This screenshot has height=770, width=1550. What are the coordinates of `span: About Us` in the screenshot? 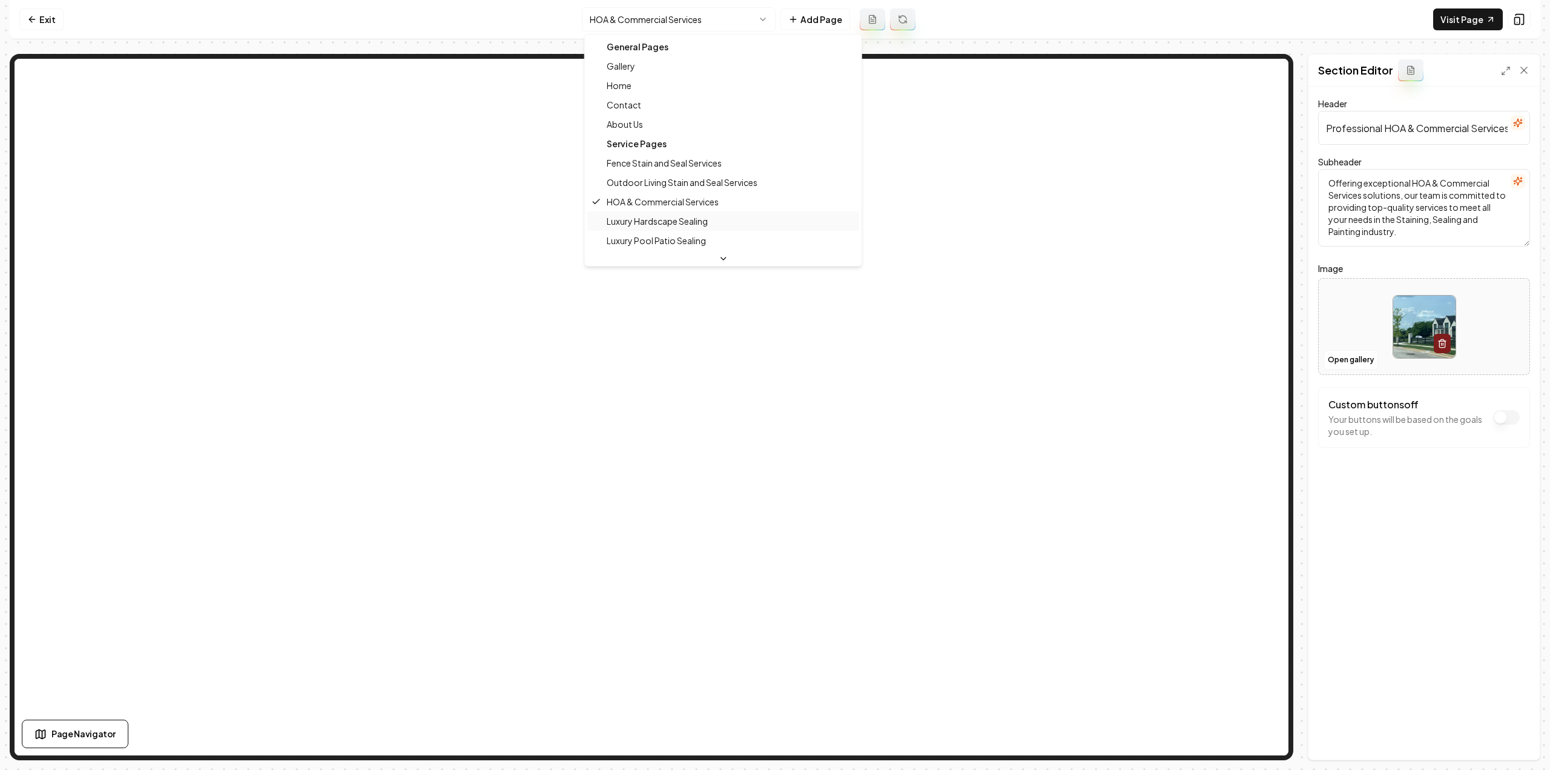 It's located at (625, 124).